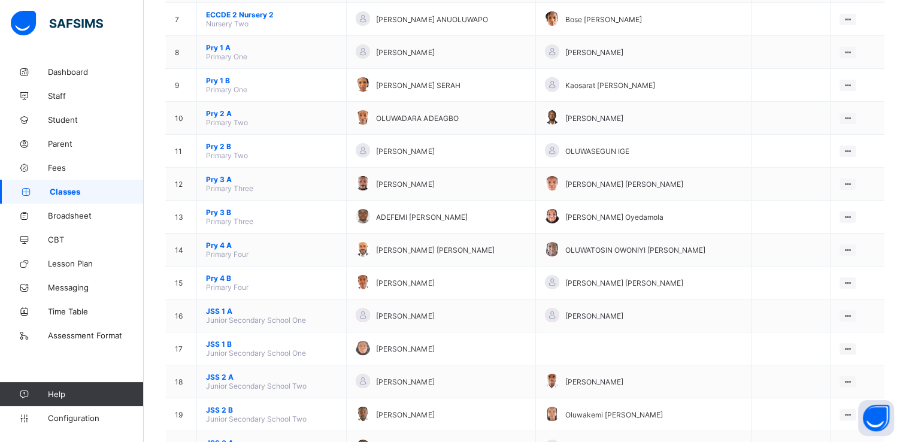 This screenshot has width=906, height=442. Describe the element at coordinates (95, 418) in the screenshot. I see `span: Configuration` at that location.